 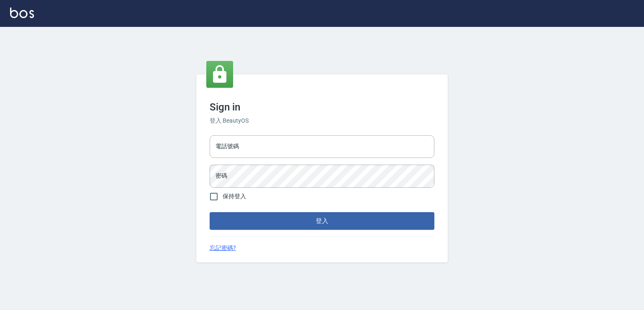 I want to click on span: 保持登入, so click(x=234, y=196).